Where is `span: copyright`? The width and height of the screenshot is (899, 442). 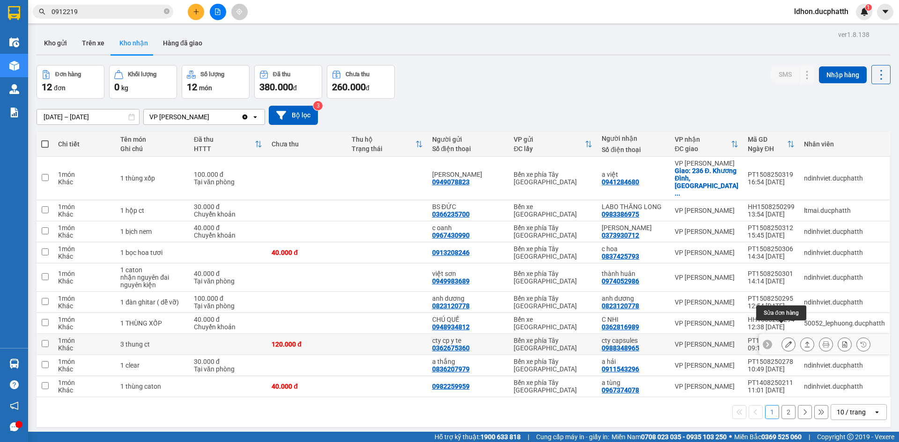
span: copyright is located at coordinates (850, 437).